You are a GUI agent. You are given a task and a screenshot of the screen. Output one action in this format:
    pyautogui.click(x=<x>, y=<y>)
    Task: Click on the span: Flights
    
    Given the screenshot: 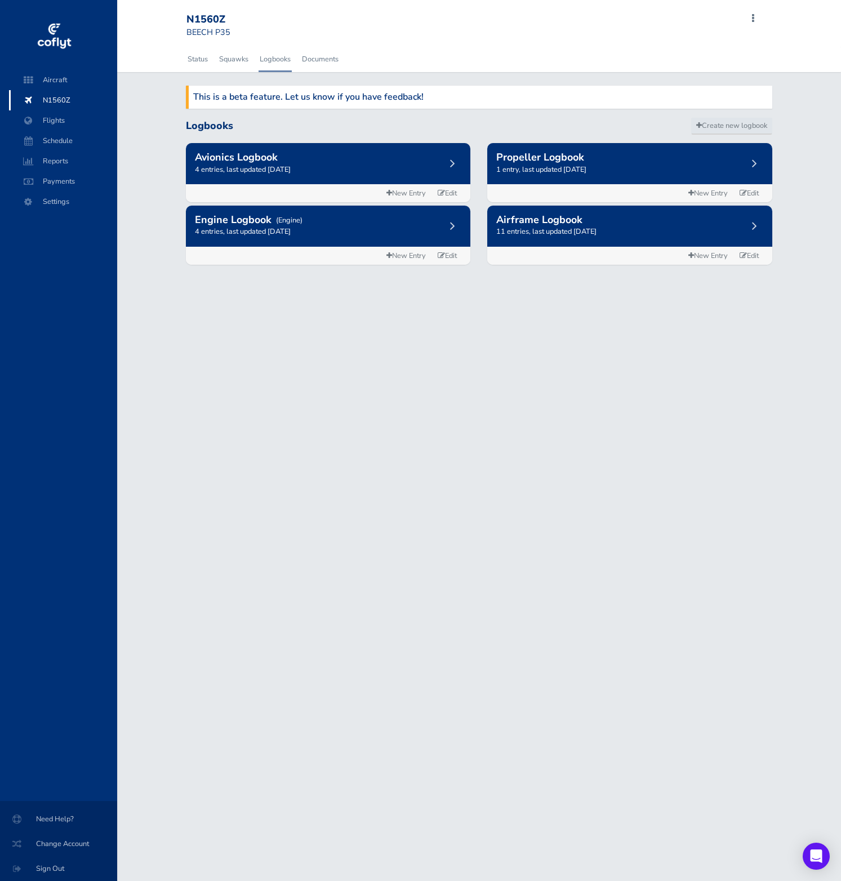 What is the action you would take?
    pyautogui.click(x=63, y=121)
    